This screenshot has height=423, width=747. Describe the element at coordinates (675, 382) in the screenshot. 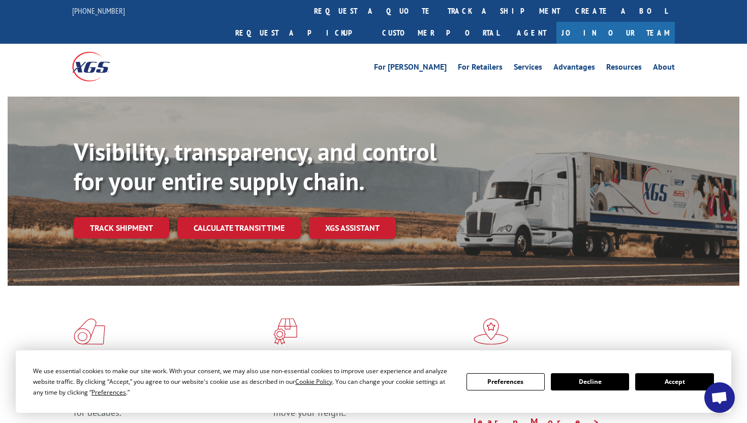

I see `button: Accept` at that location.